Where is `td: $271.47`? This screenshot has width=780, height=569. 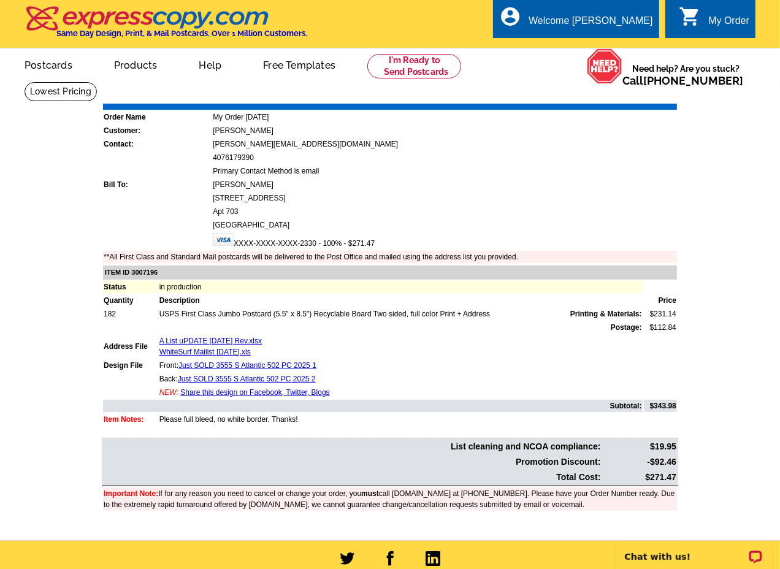
td: $271.47 is located at coordinates (639, 477).